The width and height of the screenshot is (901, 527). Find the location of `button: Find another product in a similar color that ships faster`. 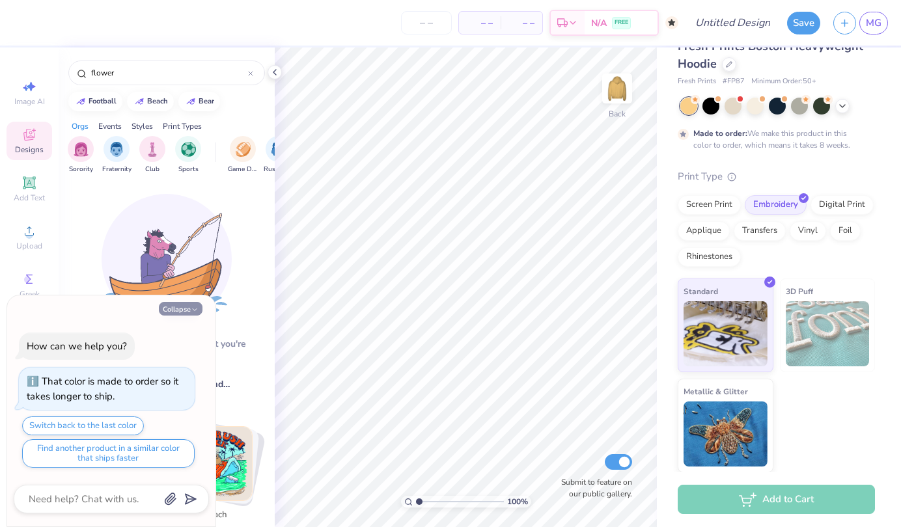

button: Find another product in a similar color that ships faster is located at coordinates (108, 454).